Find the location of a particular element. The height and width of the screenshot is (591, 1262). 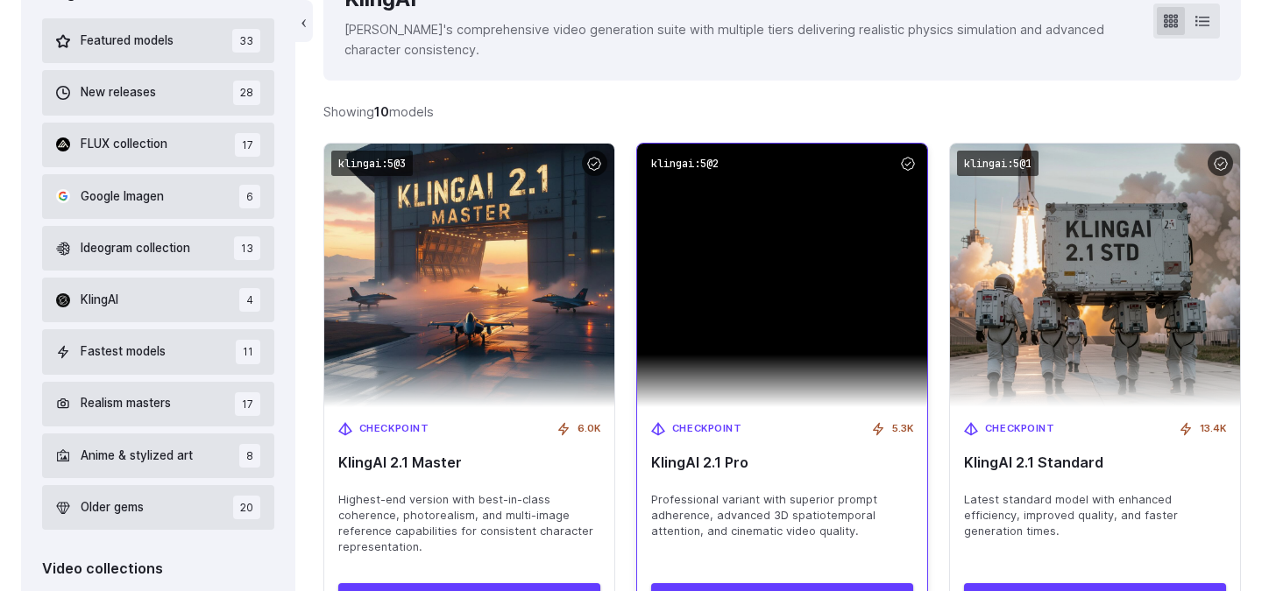

button: Ideogram collection 13 is located at coordinates (158, 248).